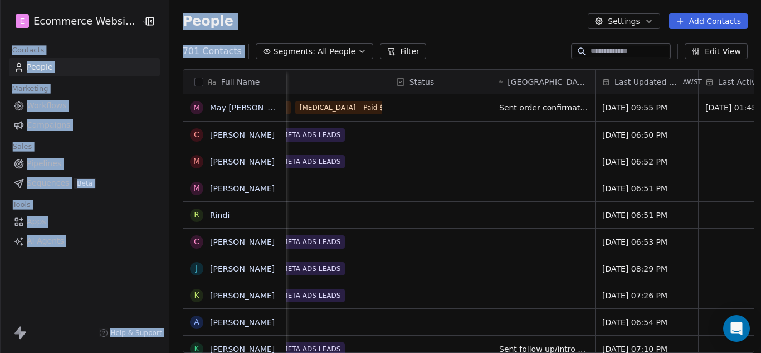  Describe the element at coordinates (692, 82) in the screenshot. I see `span: AWST` at that location.